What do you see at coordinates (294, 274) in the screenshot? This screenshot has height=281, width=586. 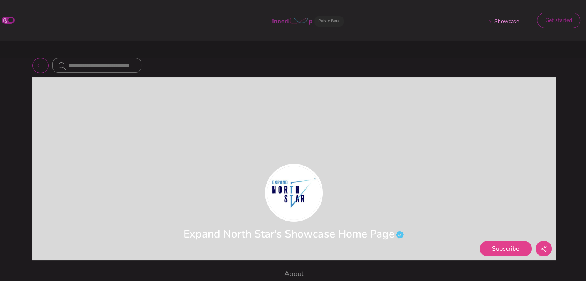 I see `h4: About` at bounding box center [294, 274].